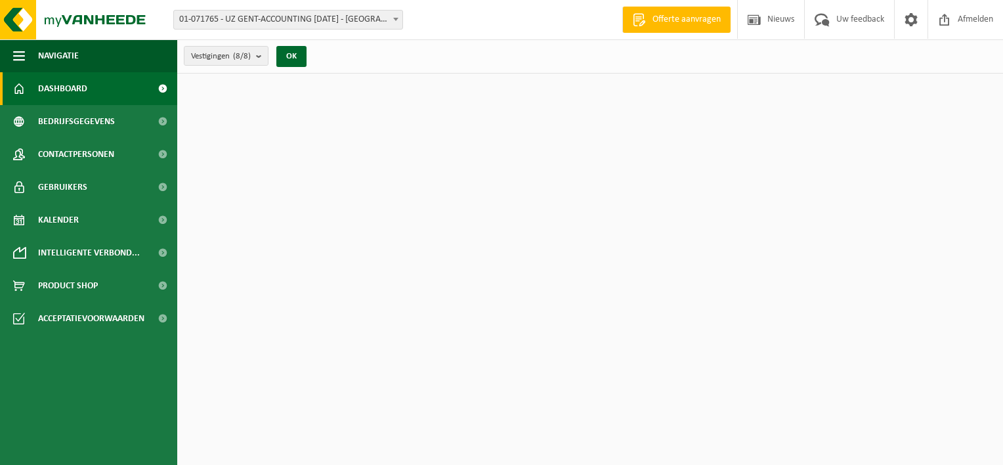 The width and height of the screenshot is (1003, 465). Describe the element at coordinates (68, 286) in the screenshot. I see `span: Product Shop` at that location.